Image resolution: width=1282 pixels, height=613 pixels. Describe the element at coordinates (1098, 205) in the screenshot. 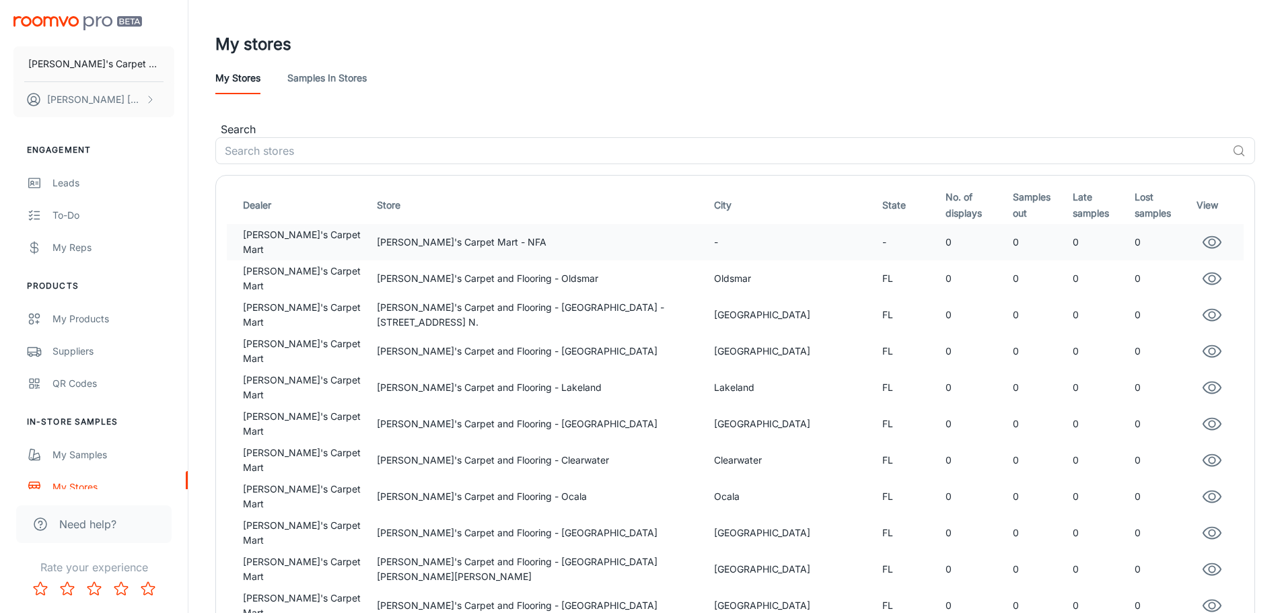

I see `th: Late samples` at that location.